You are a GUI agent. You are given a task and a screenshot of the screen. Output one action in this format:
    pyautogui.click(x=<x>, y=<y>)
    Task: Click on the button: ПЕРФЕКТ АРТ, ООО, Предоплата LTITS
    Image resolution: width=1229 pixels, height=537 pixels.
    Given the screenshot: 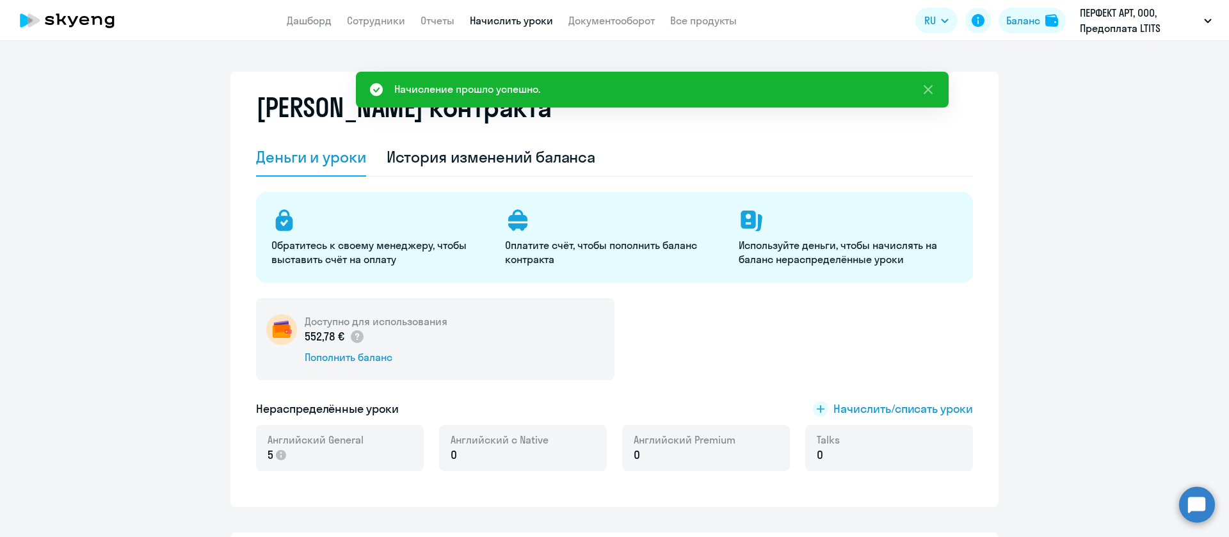 What is the action you would take?
    pyautogui.click(x=1146, y=20)
    